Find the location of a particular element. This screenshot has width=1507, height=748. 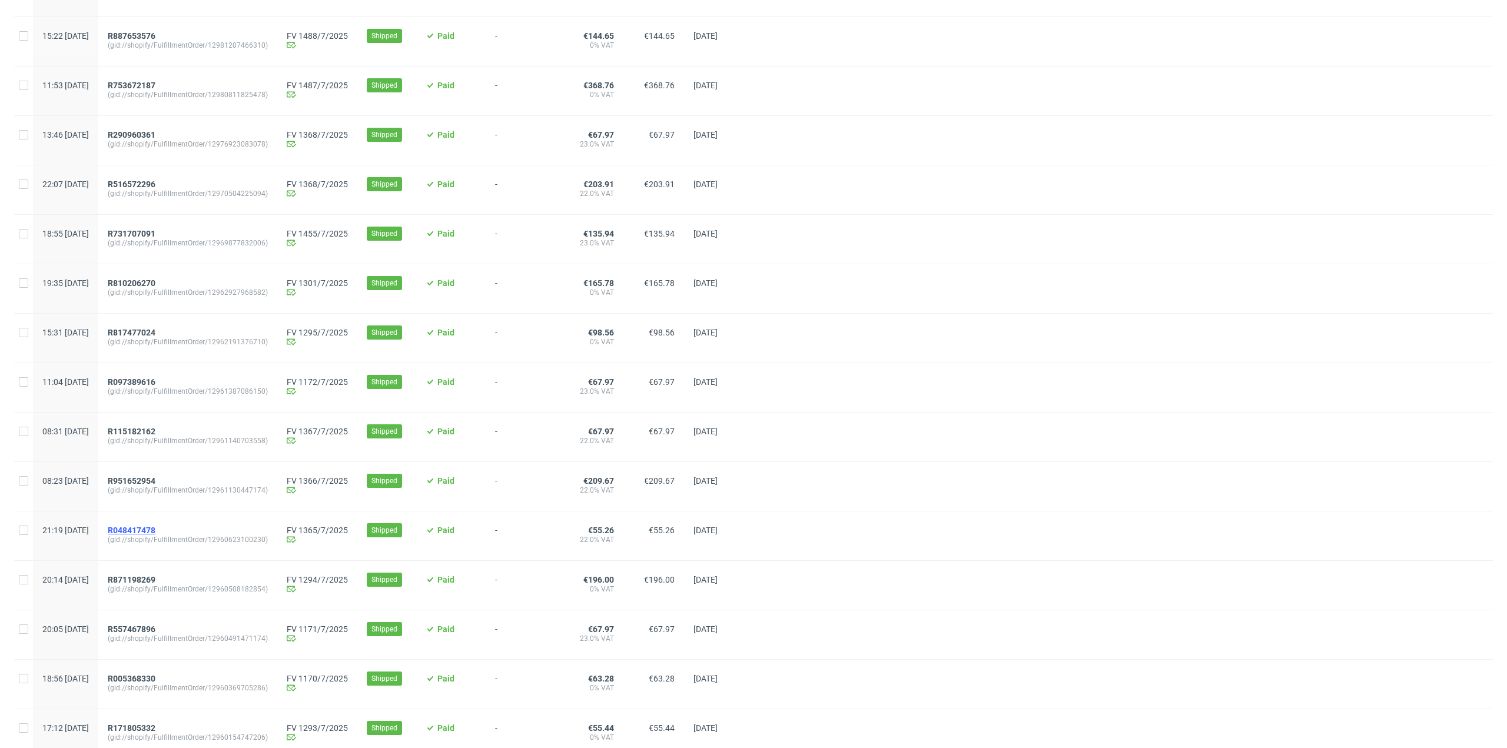

span: €209.67 is located at coordinates (659, 481).